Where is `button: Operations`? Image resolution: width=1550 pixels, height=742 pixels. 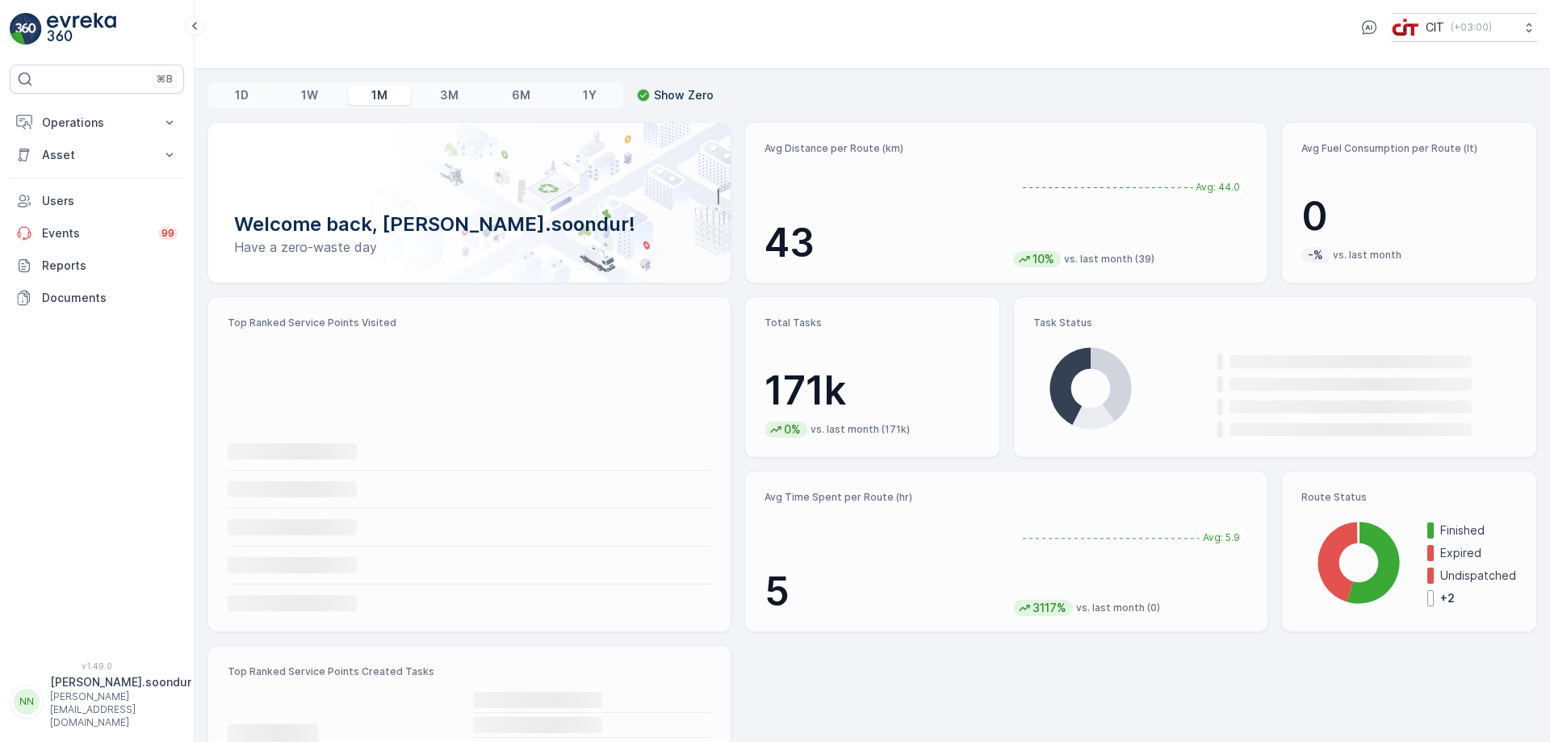 button: Operations is located at coordinates (97, 123).